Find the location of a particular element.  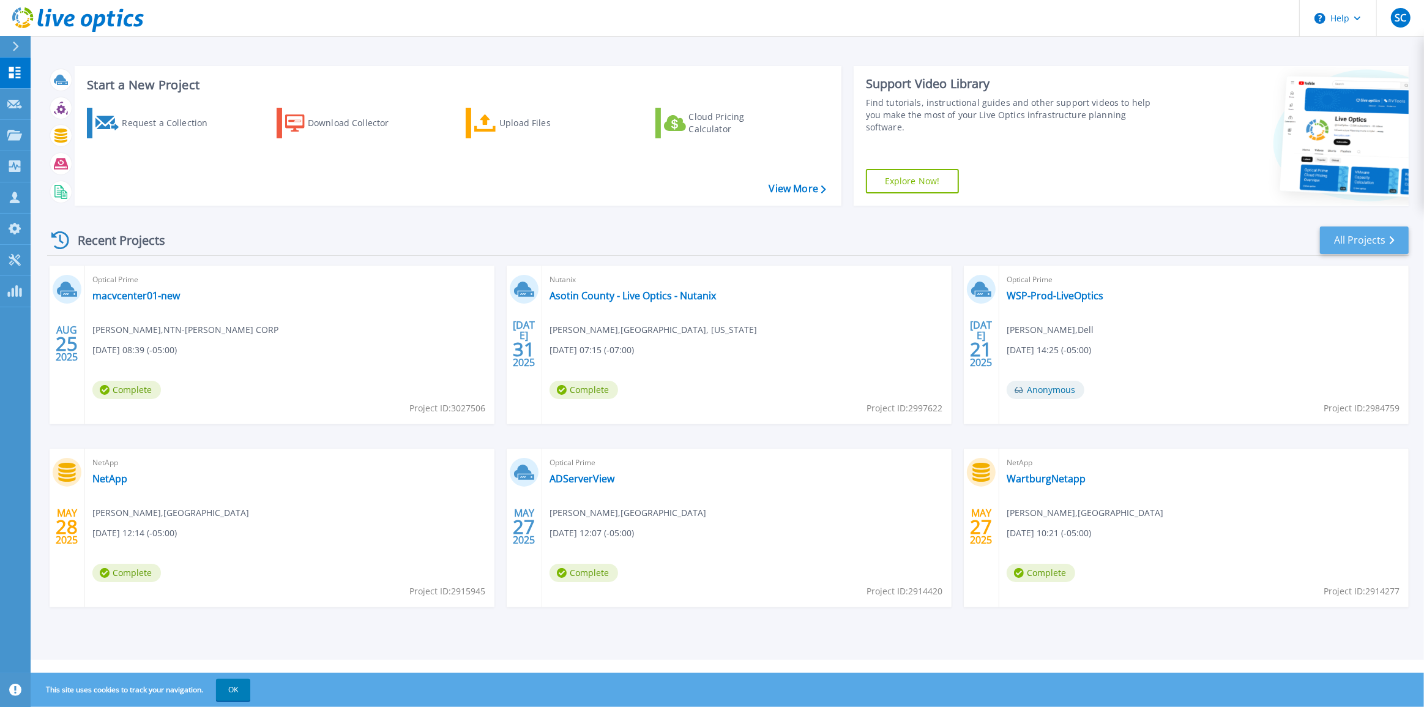

a: WartburgNetapp is located at coordinates (1046, 479).